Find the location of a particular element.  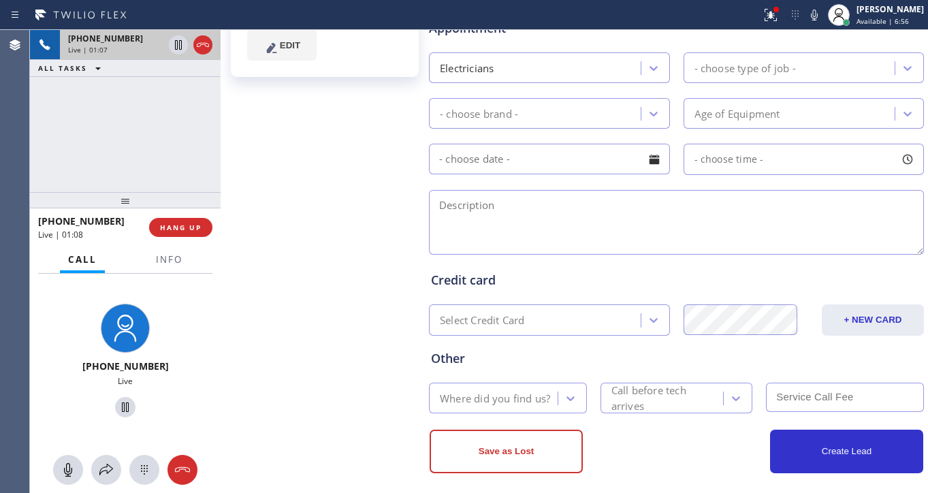

button: Save as Lost is located at coordinates (506, 452).